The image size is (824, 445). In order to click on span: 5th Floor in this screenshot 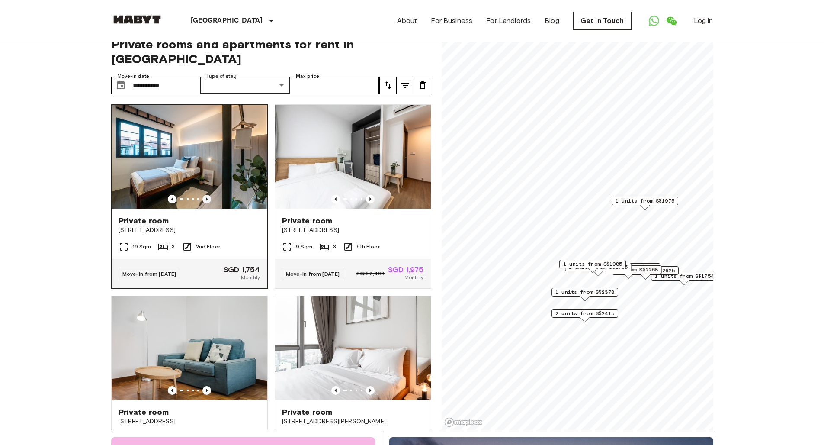, I will do `click(368, 247)`.